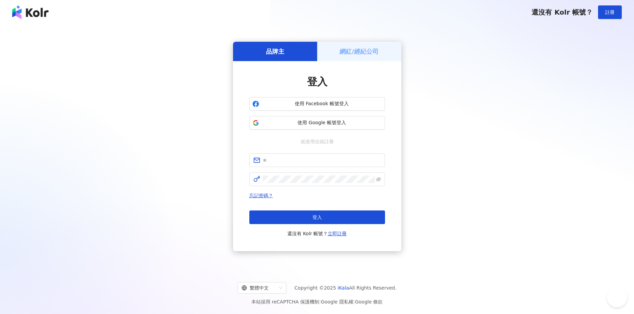 This screenshot has height=314, width=634. I want to click on button: 使用 Facebook 帳號登入, so click(317, 104).